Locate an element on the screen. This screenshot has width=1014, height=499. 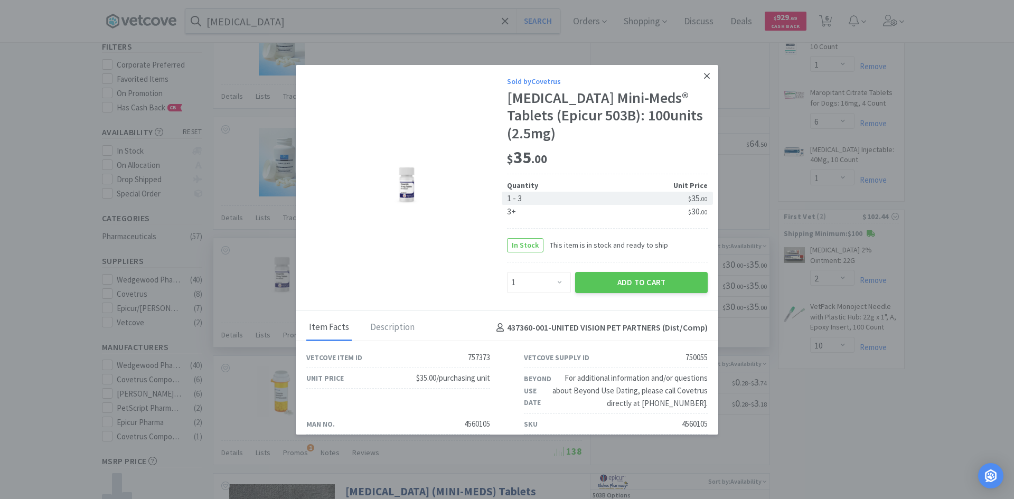
div: 3+ is located at coordinates (557, 212).